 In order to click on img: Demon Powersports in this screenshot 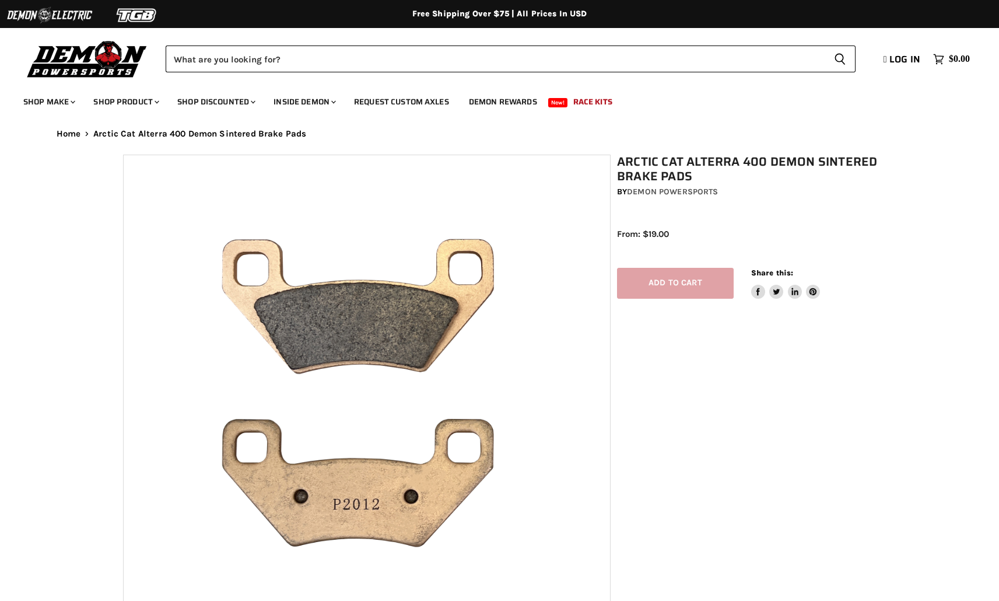, I will do `click(87, 58)`.